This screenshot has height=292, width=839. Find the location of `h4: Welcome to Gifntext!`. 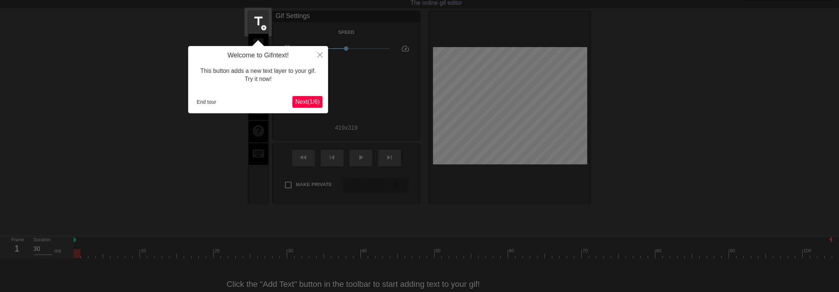

h4: Welcome to Gifntext! is located at coordinates (258, 56).